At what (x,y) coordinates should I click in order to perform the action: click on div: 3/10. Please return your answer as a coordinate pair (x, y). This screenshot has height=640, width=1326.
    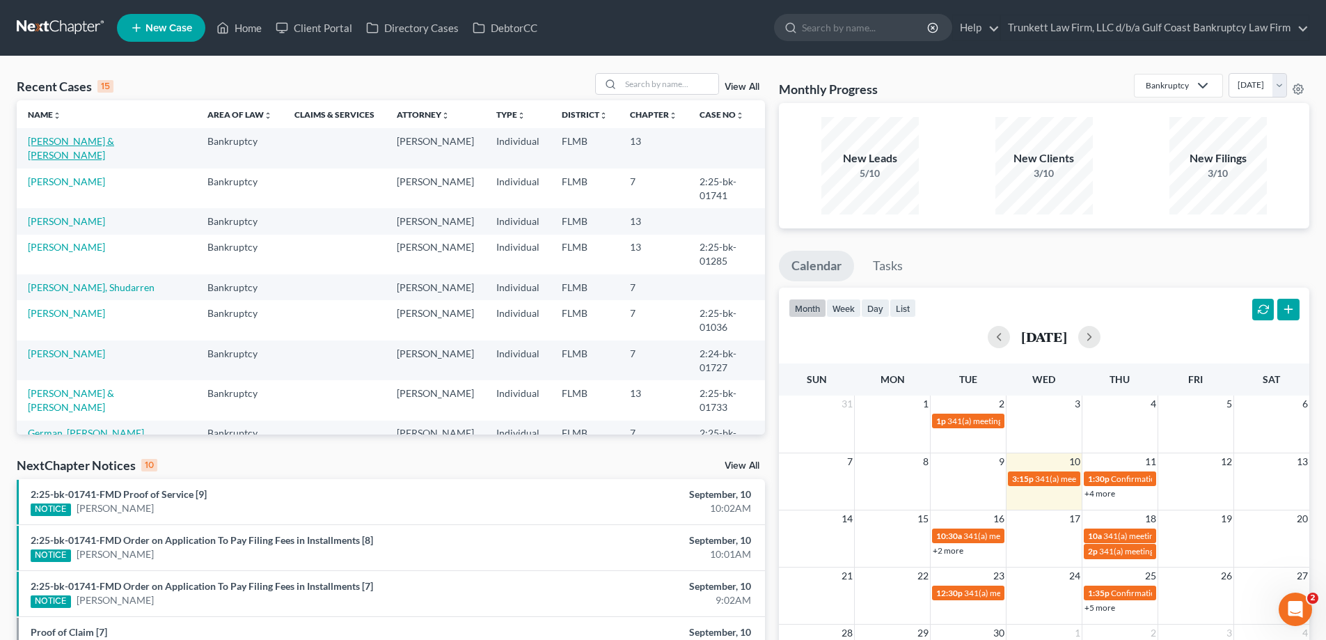
    Looking at the image, I should click on (1218, 173).